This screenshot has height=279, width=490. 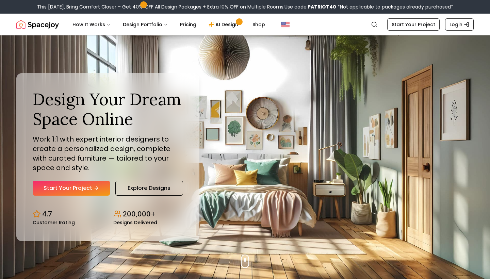 I want to click on span: *Not applicable to packages already purchased*, so click(x=395, y=7).